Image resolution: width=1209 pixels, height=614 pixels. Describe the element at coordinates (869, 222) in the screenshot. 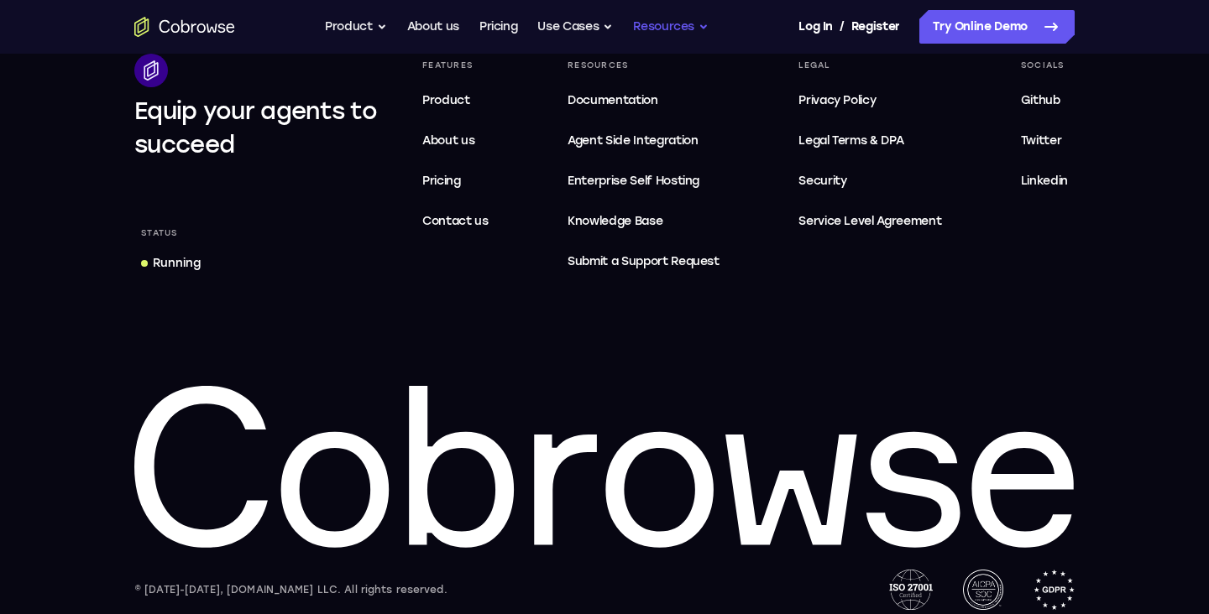

I see `span: Service Level Agreement` at that location.